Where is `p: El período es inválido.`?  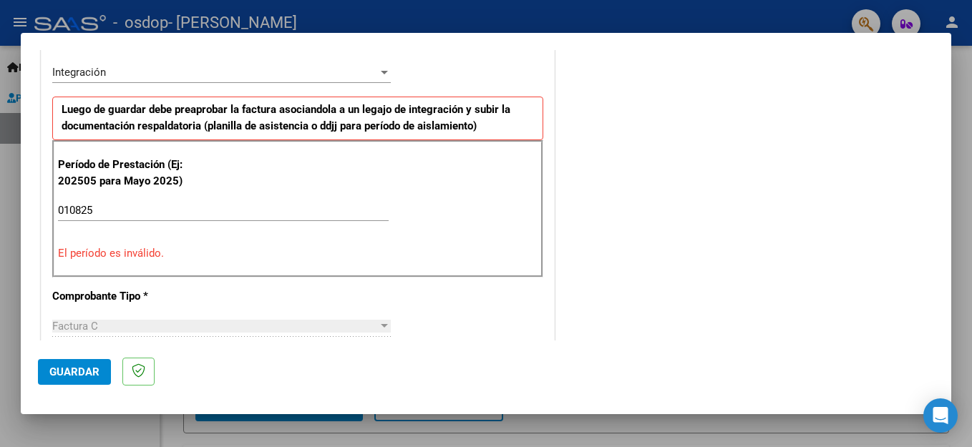
p: El período es inválido. is located at coordinates (298, 253).